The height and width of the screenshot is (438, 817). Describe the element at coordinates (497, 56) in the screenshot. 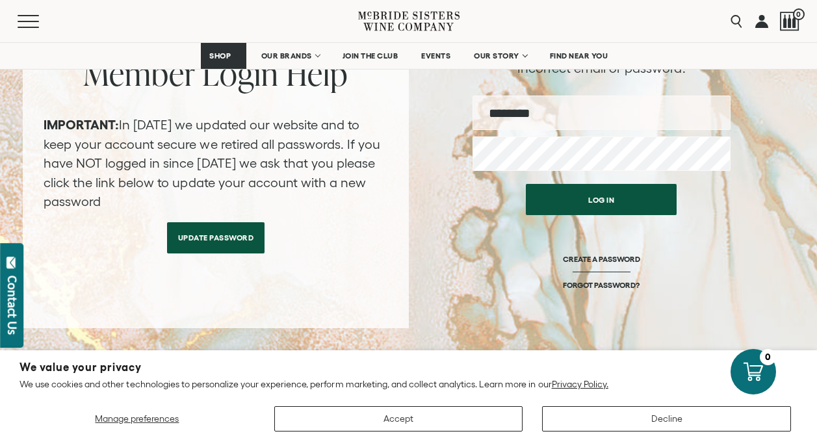

I see `span: OUR STORY` at that location.